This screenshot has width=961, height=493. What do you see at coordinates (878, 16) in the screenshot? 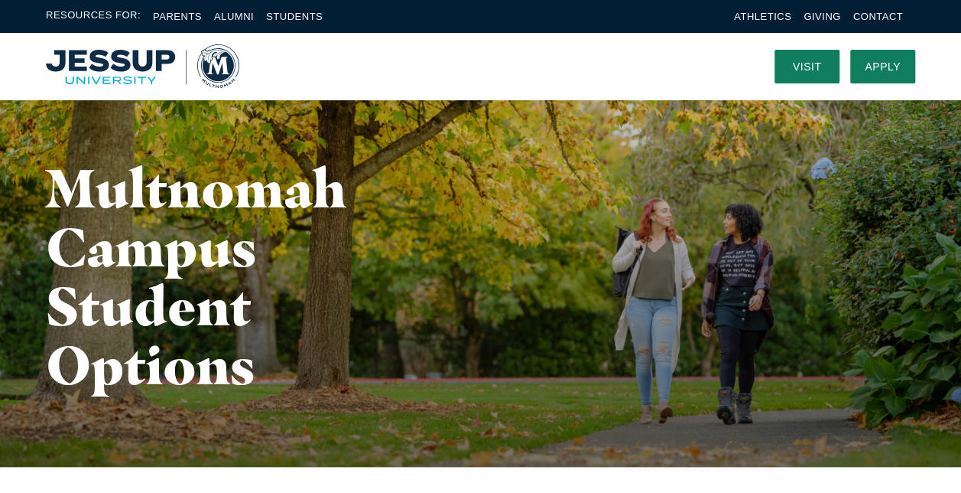
I see `a: Contact` at bounding box center [878, 16].